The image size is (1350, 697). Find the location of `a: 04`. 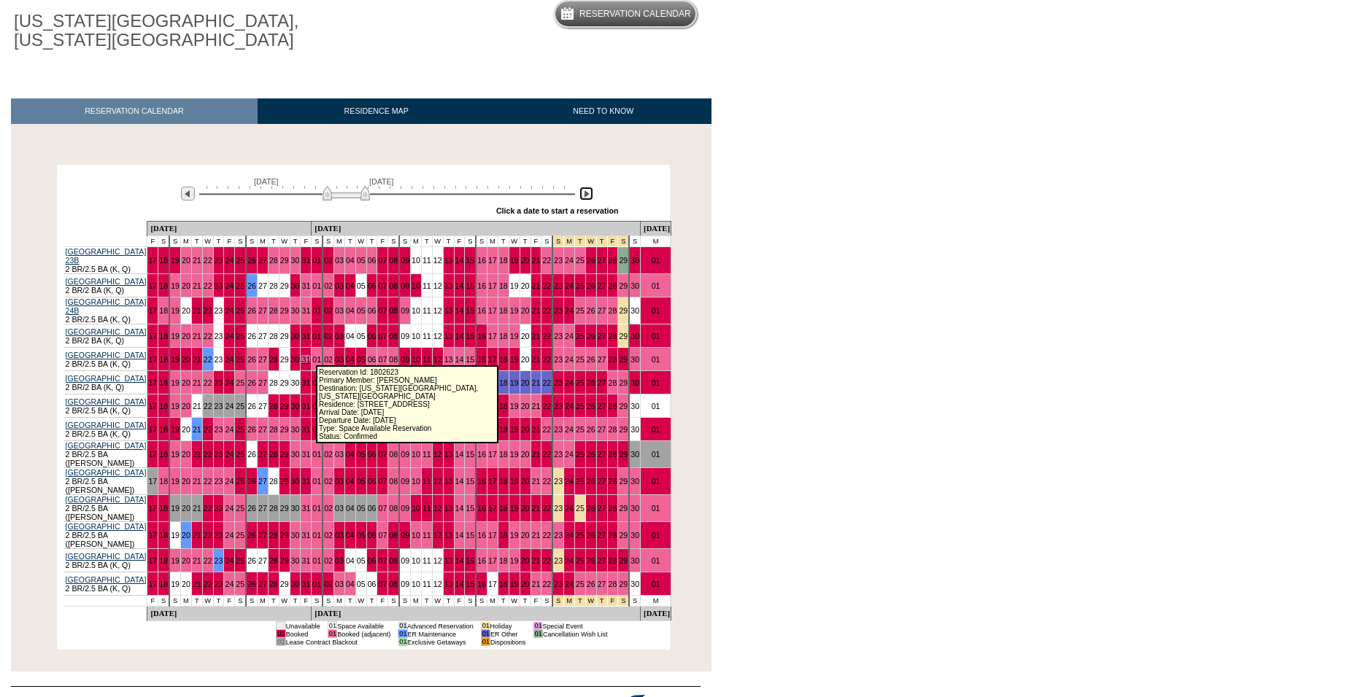

a: 04 is located at coordinates (350, 286).